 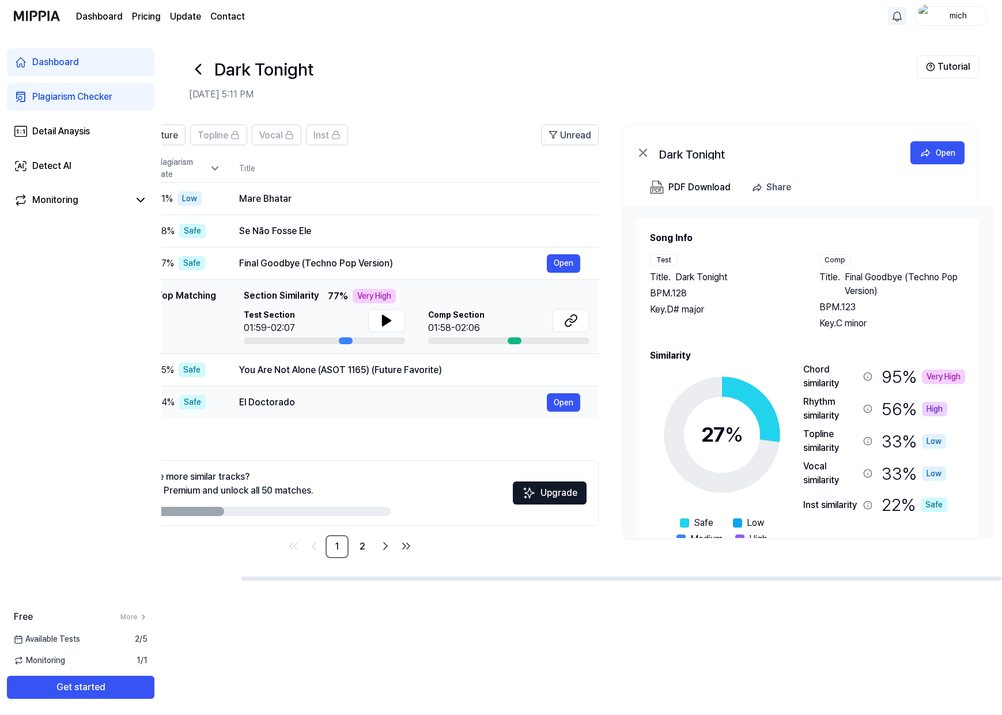 What do you see at coordinates (807, 238) in the screenshot?
I see `h2: Song Info` at bounding box center [807, 238].